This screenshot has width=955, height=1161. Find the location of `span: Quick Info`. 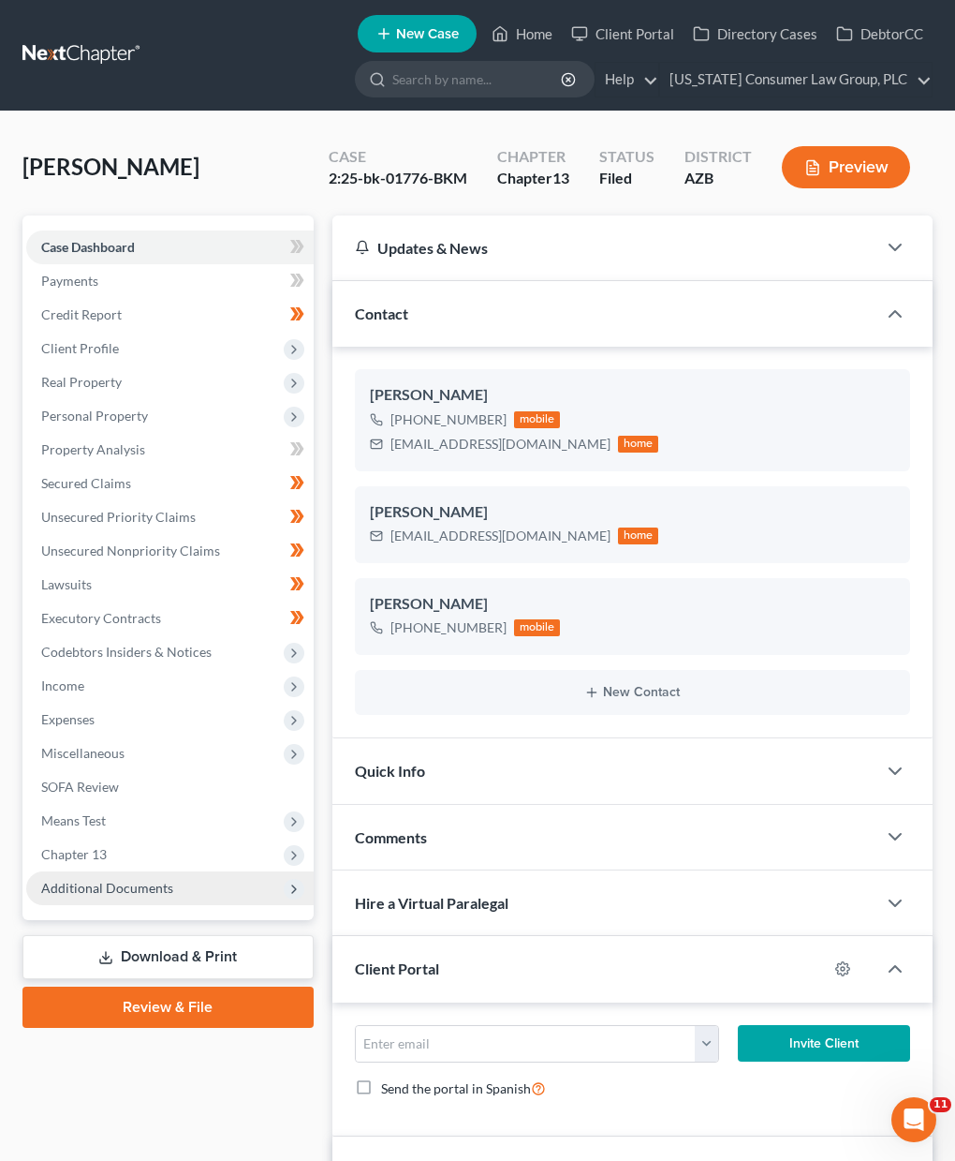

span: Quick Info is located at coordinates (390, 770).